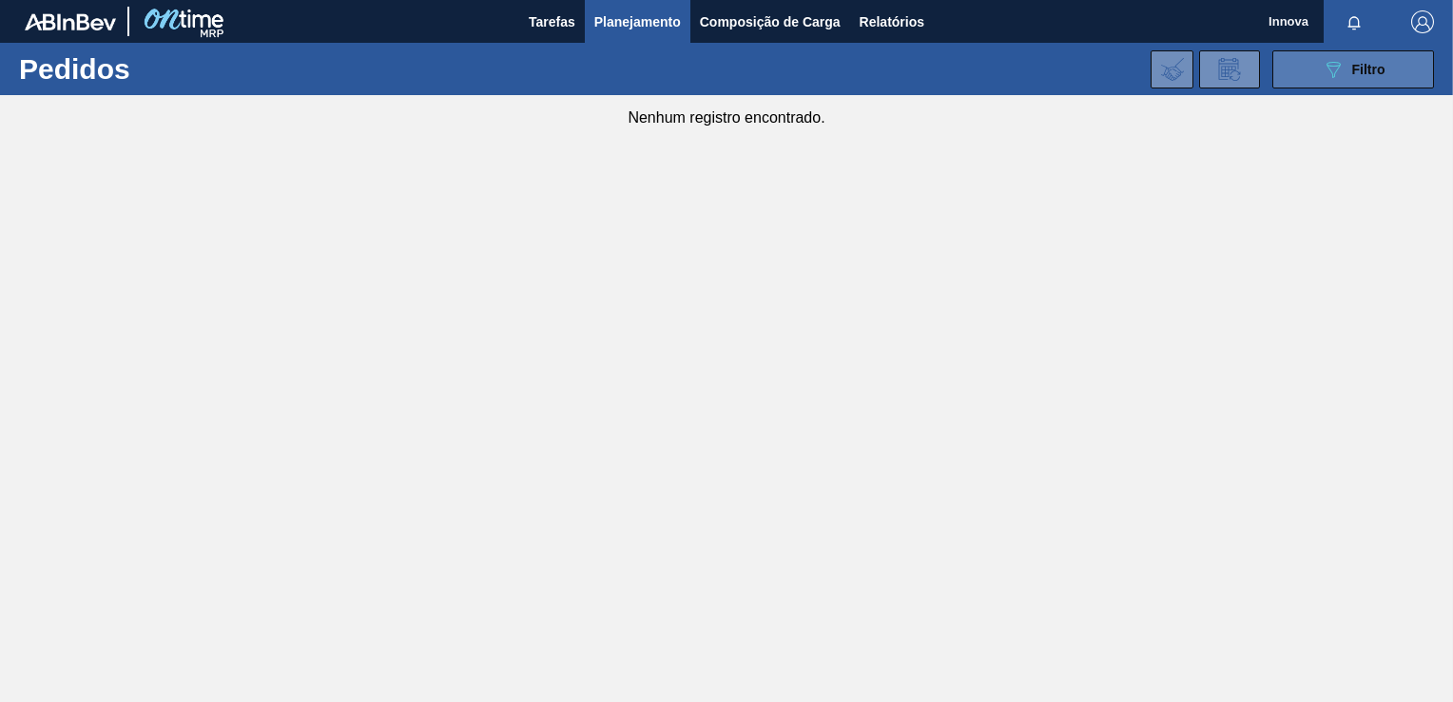  Describe the element at coordinates (637, 22) in the screenshot. I see `span: Planejamento` at that location.